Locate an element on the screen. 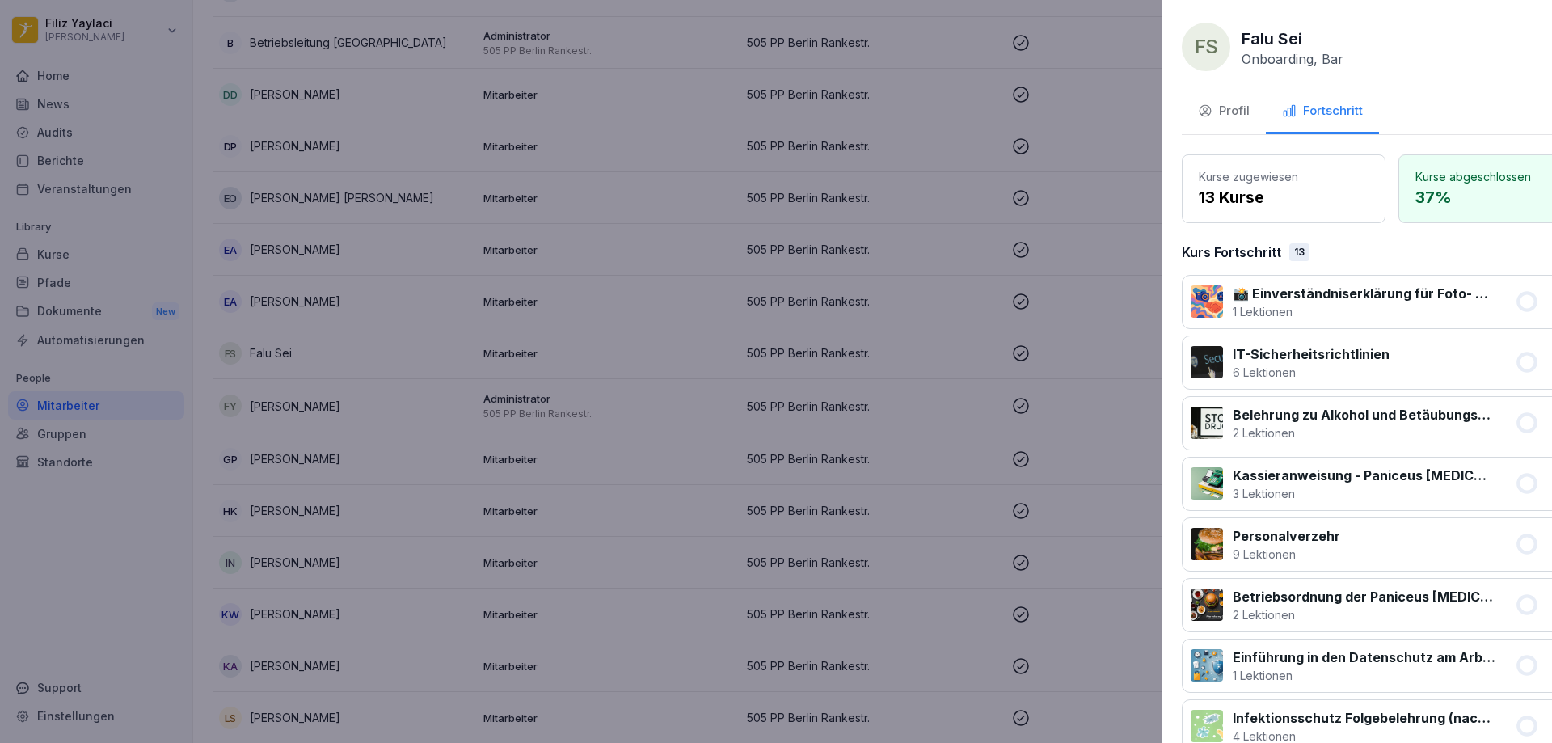 Image resolution: width=1552 pixels, height=743 pixels. button: Profil is located at coordinates (1224, 112).